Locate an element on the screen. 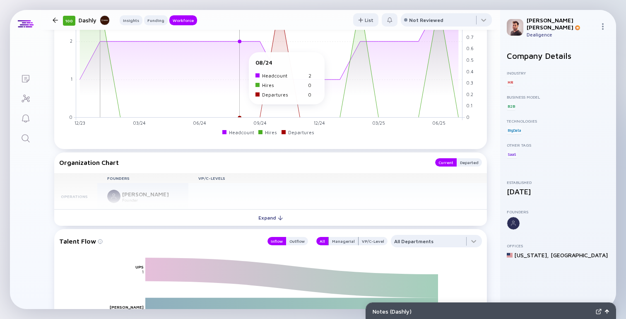 The image size is (626, 319). div: Expand is located at coordinates (270, 217).